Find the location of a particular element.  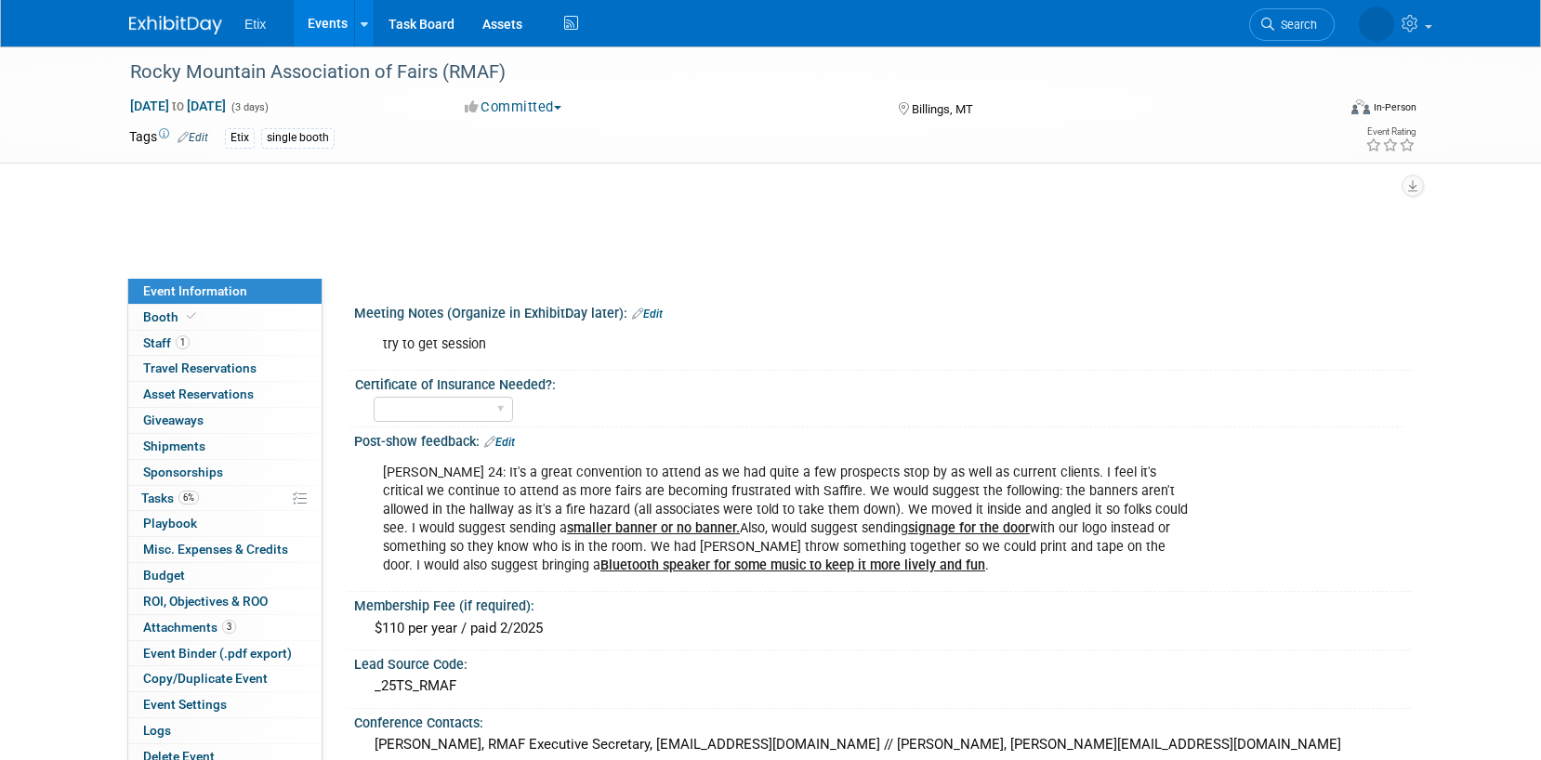

div: Post-show feedback: is located at coordinates (883, 440).